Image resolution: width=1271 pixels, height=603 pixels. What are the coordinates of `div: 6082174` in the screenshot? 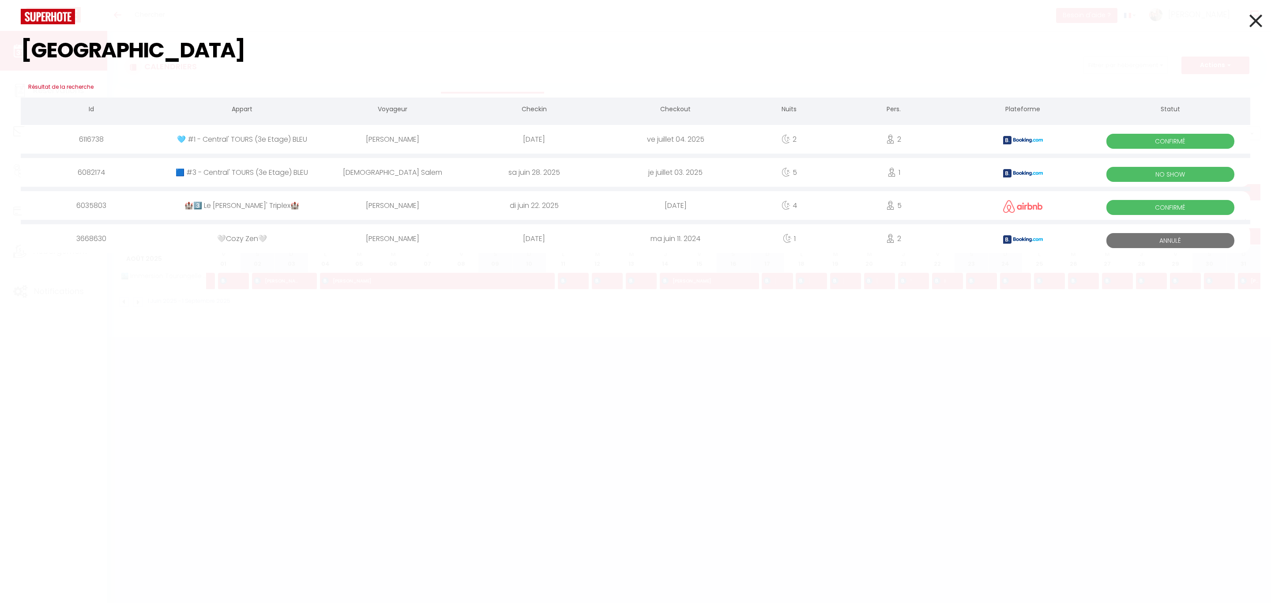 It's located at (91, 172).